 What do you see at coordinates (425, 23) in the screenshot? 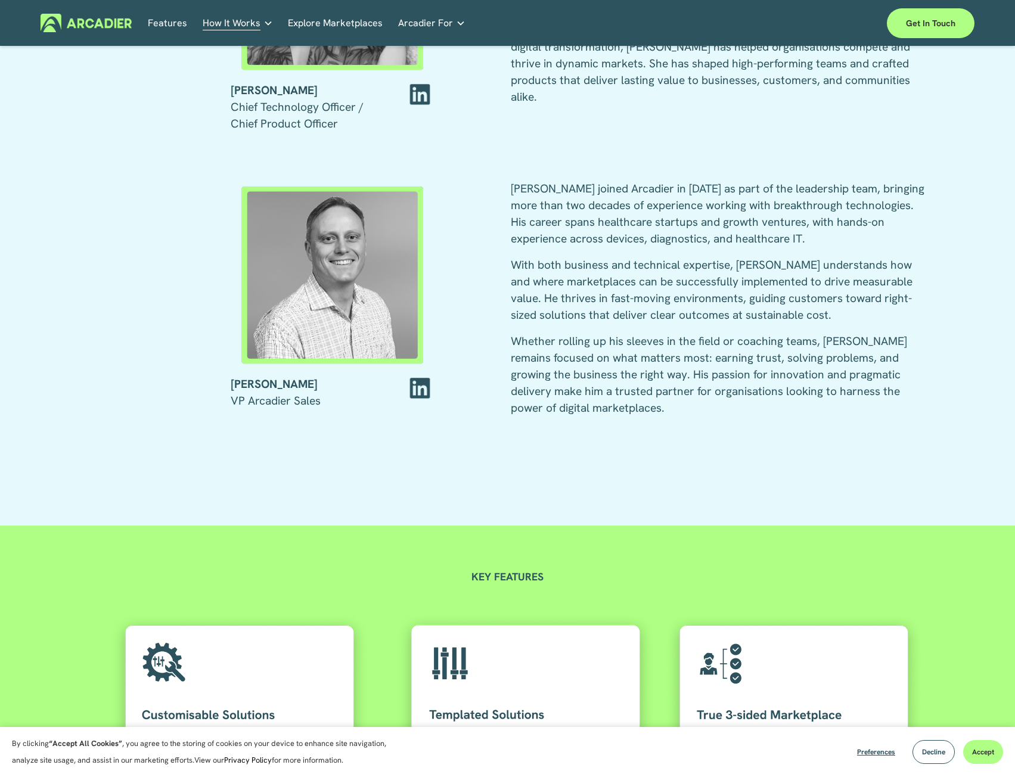
I see `span: Arcadier For` at bounding box center [425, 23].